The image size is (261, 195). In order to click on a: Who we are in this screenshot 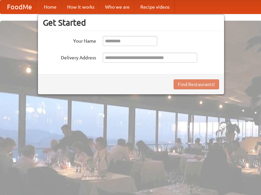, I will do `click(117, 7)`.